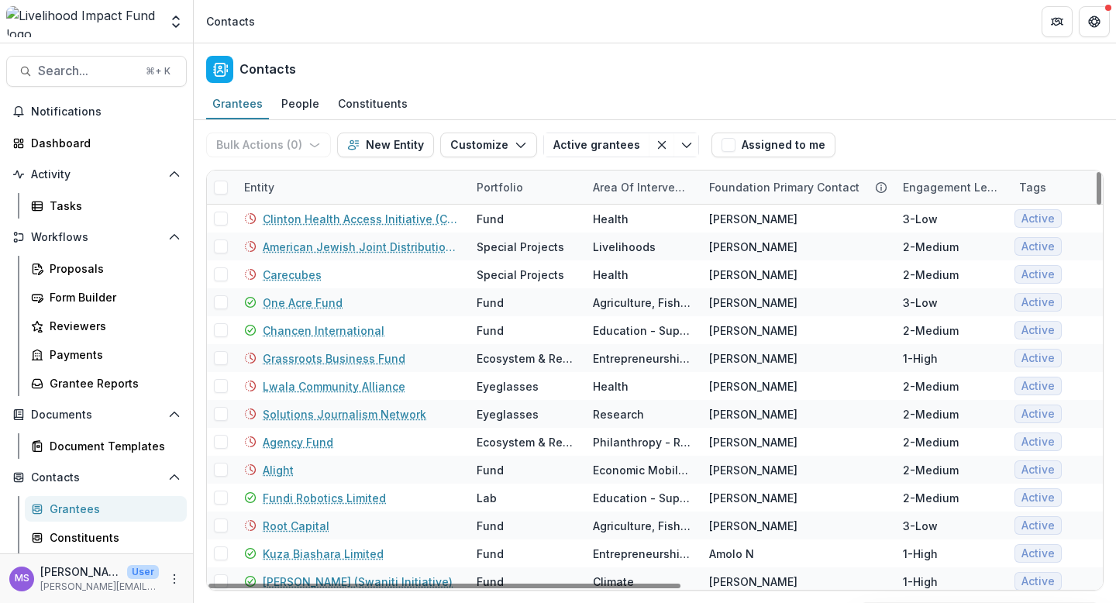 This screenshot has height=603, width=1116. What do you see at coordinates (87, 71) in the screenshot?
I see `span: Search...` at bounding box center [87, 71].